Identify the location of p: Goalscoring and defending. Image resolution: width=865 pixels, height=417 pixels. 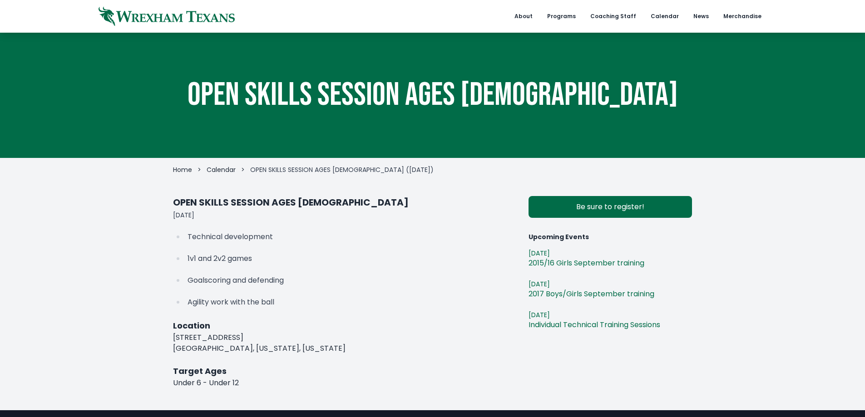
(328, 280).